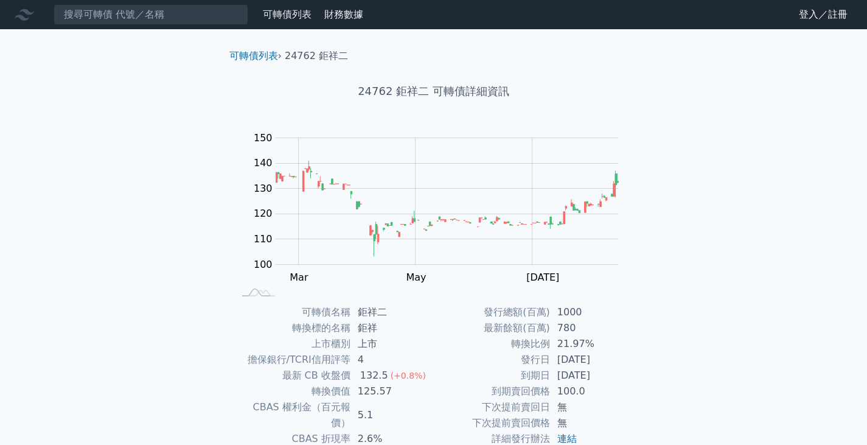 The height and width of the screenshot is (445, 867). Describe the element at coordinates (263, 213) in the screenshot. I see `tspan: 120` at that location.